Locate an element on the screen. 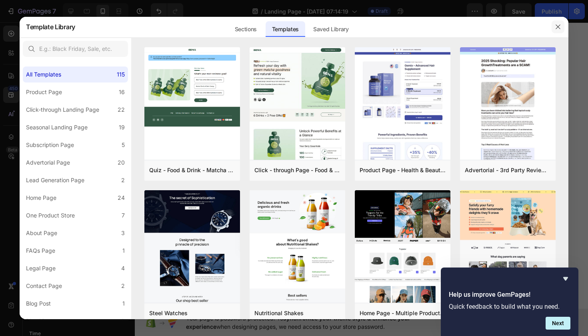 The height and width of the screenshot is (336, 588). div: 3 is located at coordinates (123, 233).